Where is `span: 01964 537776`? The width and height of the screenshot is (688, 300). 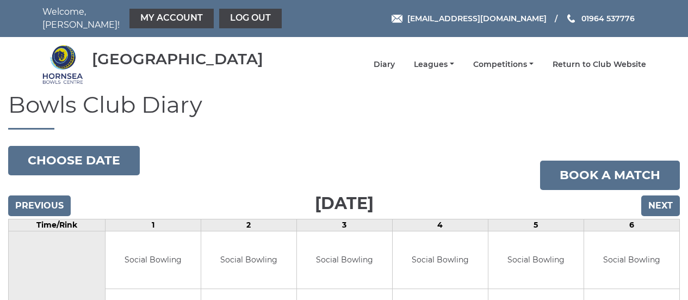 span: 01964 537776 is located at coordinates (608, 19).